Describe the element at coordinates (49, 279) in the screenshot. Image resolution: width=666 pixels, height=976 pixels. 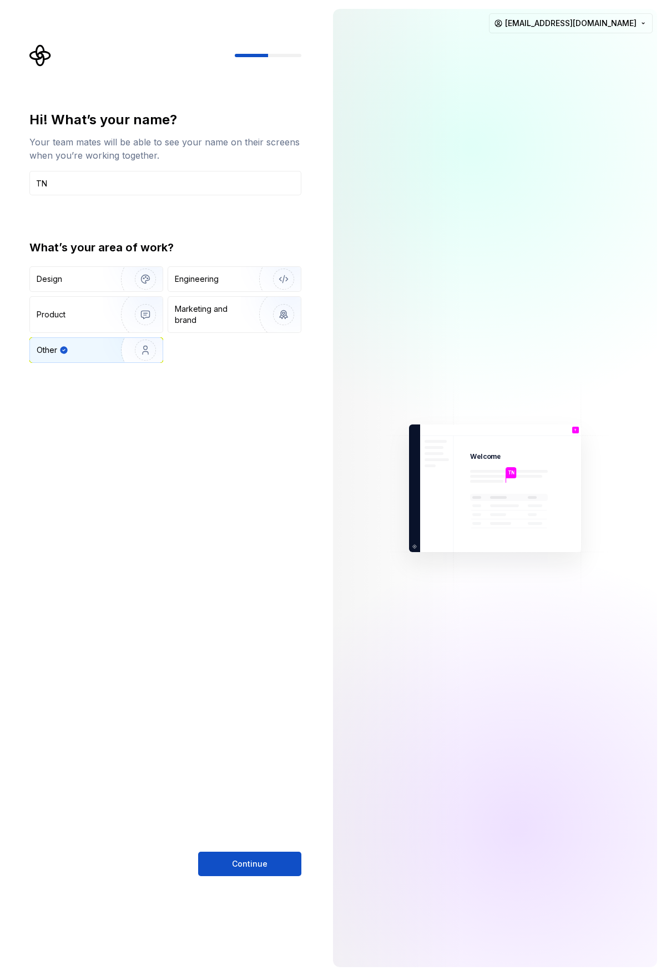
I see `div: Design` at that location.